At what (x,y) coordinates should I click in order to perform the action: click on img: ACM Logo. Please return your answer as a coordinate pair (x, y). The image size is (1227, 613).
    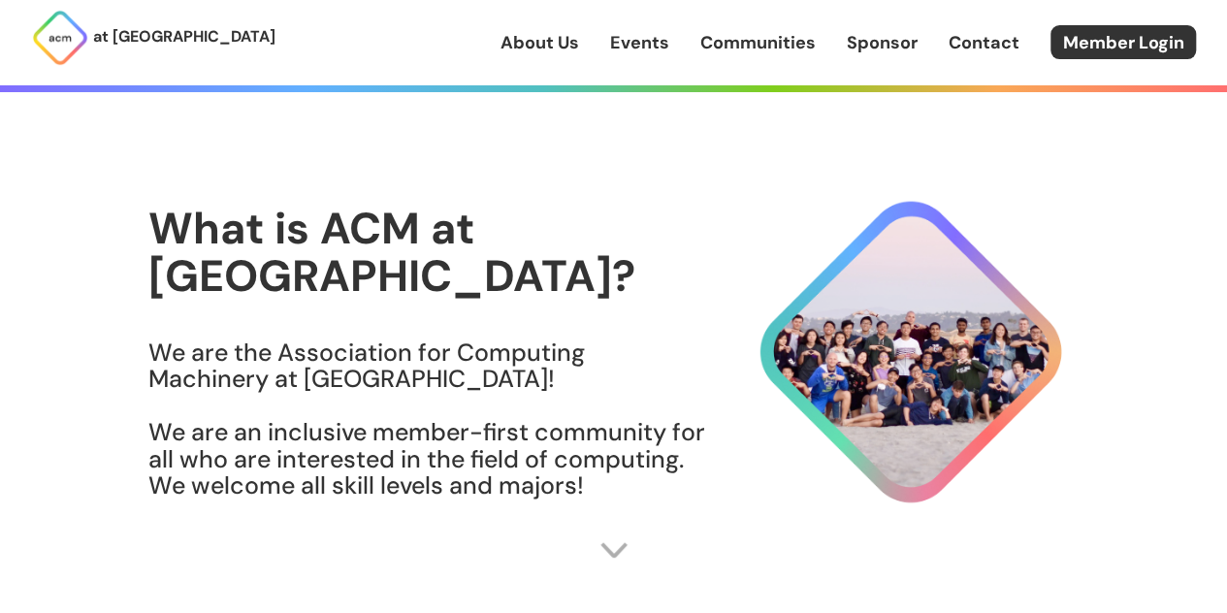
    Looking at the image, I should click on (60, 38).